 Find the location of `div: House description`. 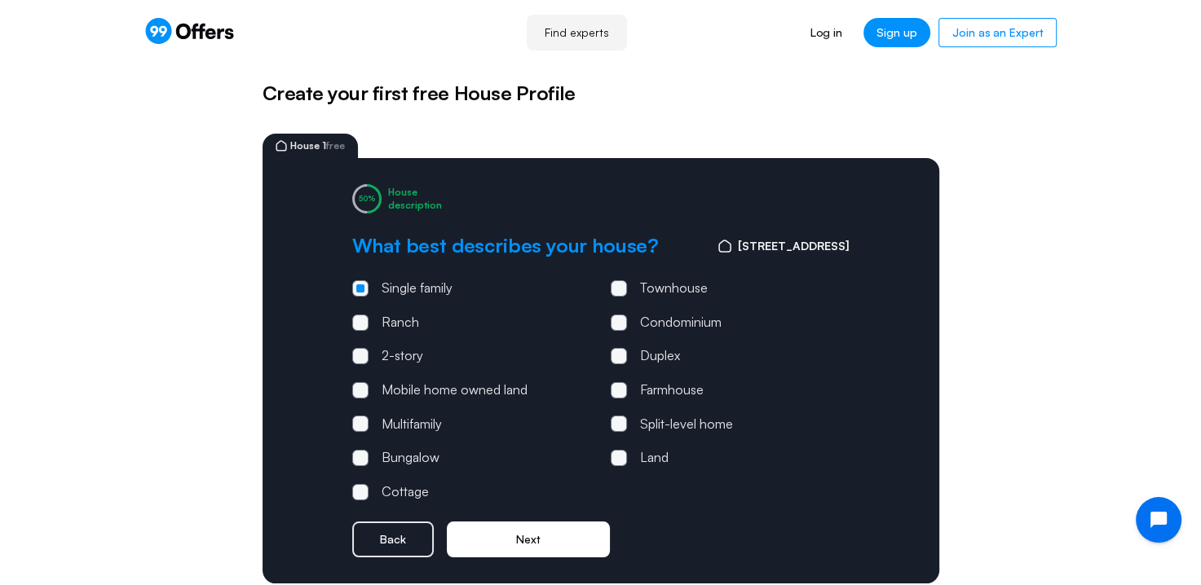

div: House description is located at coordinates (415, 198).